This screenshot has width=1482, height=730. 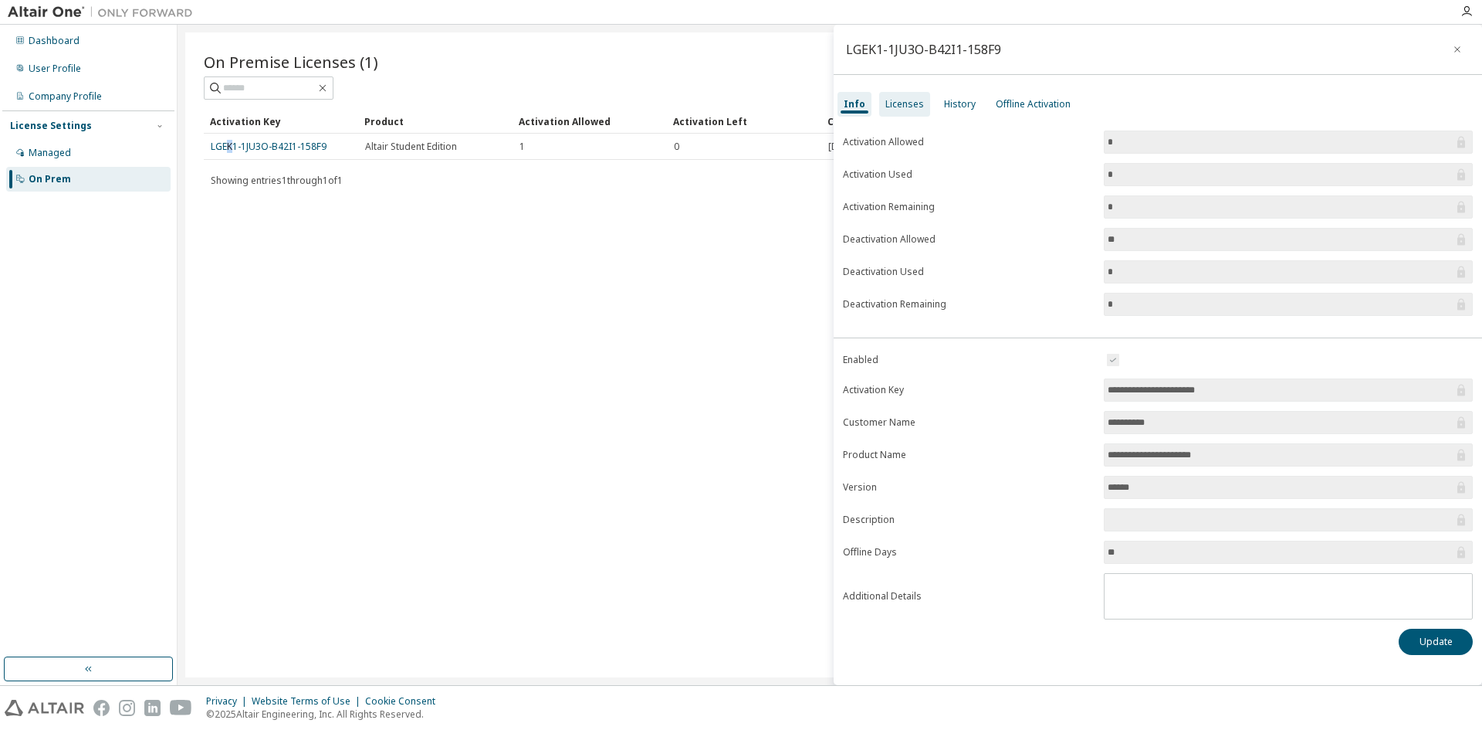 I want to click on label: Activation Used, so click(x=969, y=174).